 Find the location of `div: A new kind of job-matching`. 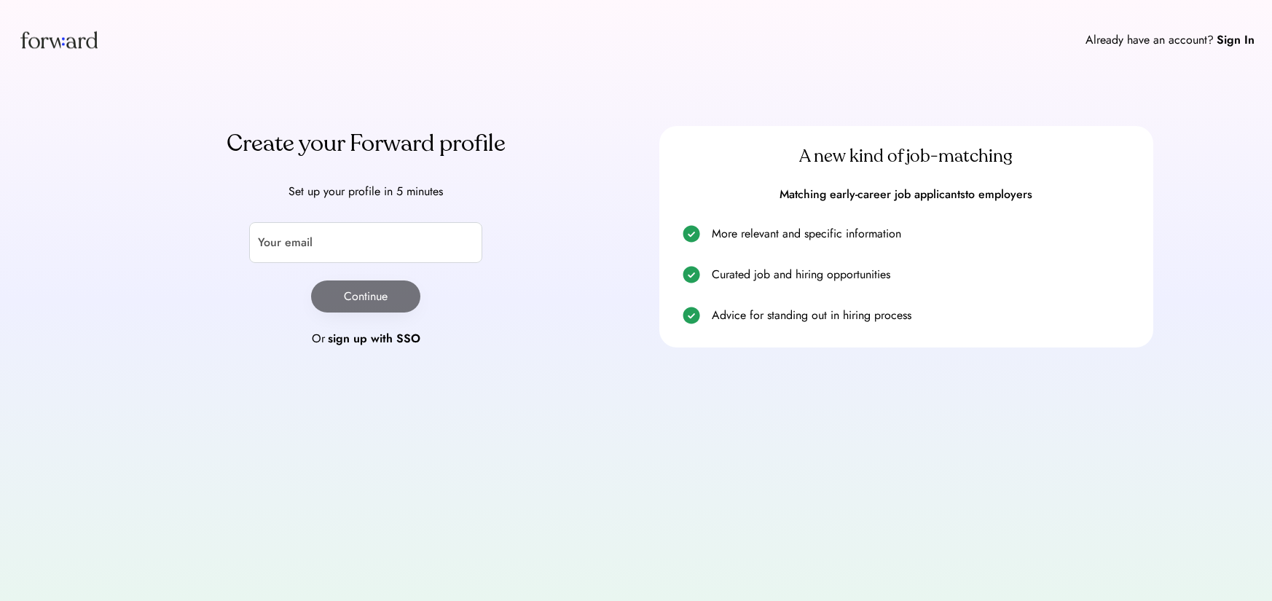

div: A new kind of job-matching is located at coordinates (906, 157).